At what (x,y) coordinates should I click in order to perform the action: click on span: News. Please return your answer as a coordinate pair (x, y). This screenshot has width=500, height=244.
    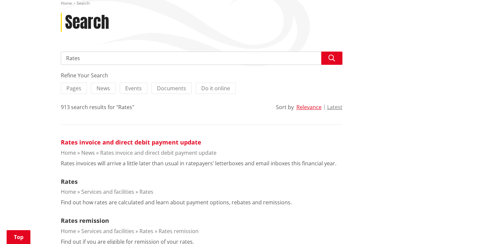
    Looking at the image, I should click on (103, 88).